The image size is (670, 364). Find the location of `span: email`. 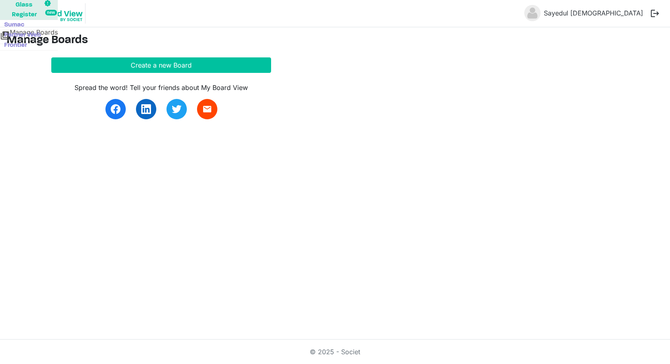

span: email is located at coordinates (207, 109).